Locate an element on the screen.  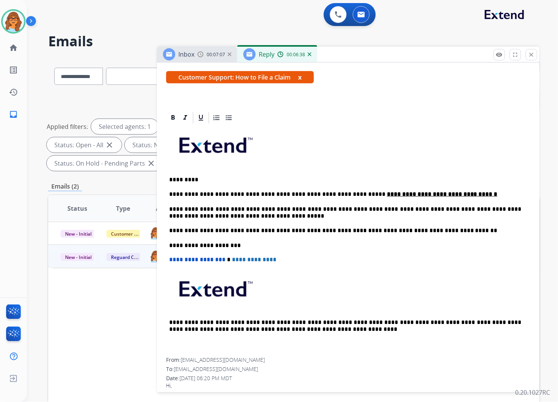
div: Bullet List is located at coordinates (229, 118).